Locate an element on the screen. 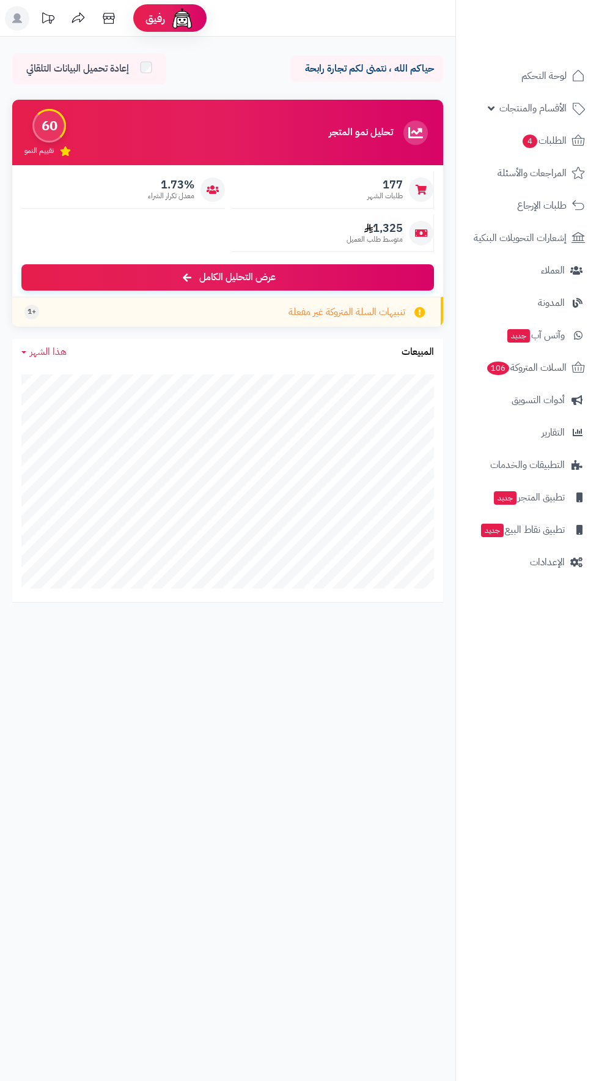 This screenshot has height=1081, width=599. span: 4 is located at coordinates (530, 141).